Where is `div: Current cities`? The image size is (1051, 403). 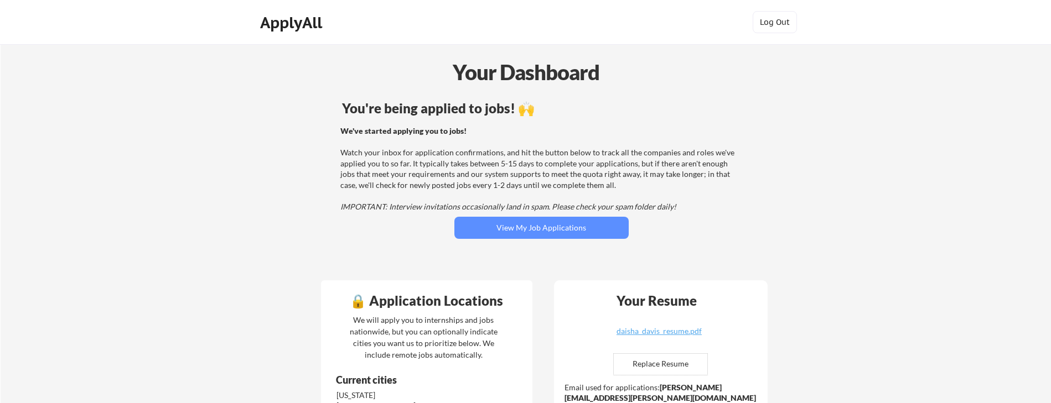
div: Current cities is located at coordinates (412, 380).